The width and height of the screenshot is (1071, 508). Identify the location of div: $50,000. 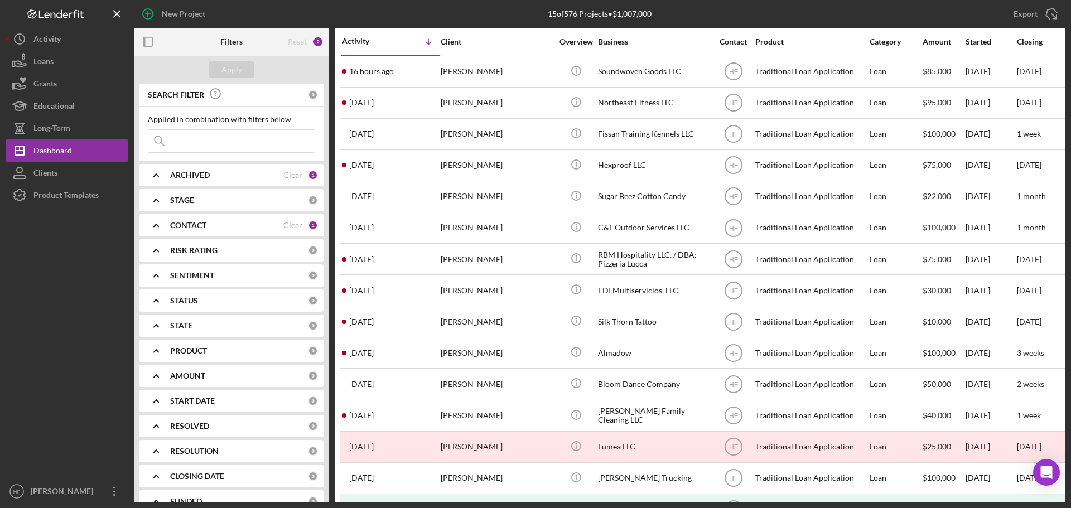
(943, 384).